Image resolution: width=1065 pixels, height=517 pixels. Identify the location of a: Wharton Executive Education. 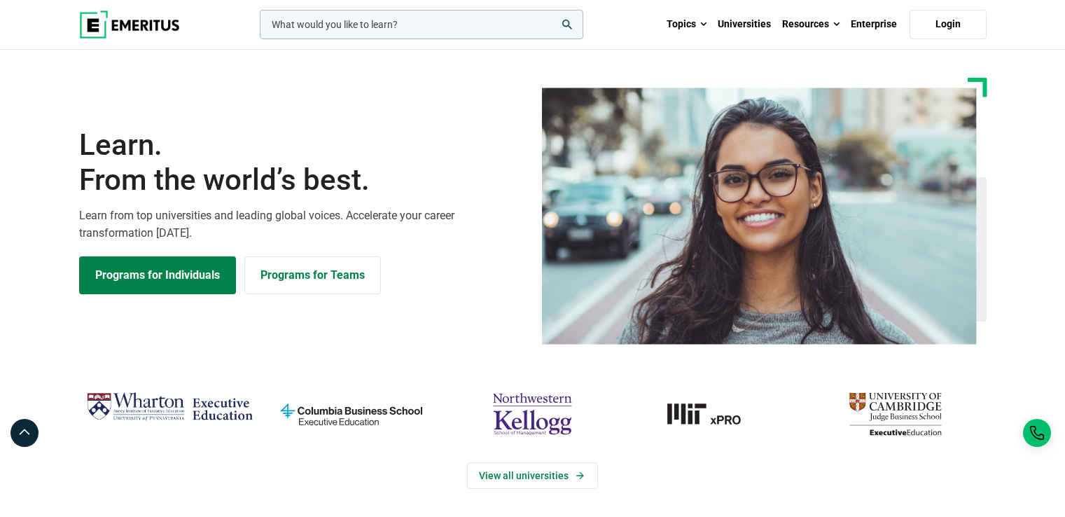
(170, 407).